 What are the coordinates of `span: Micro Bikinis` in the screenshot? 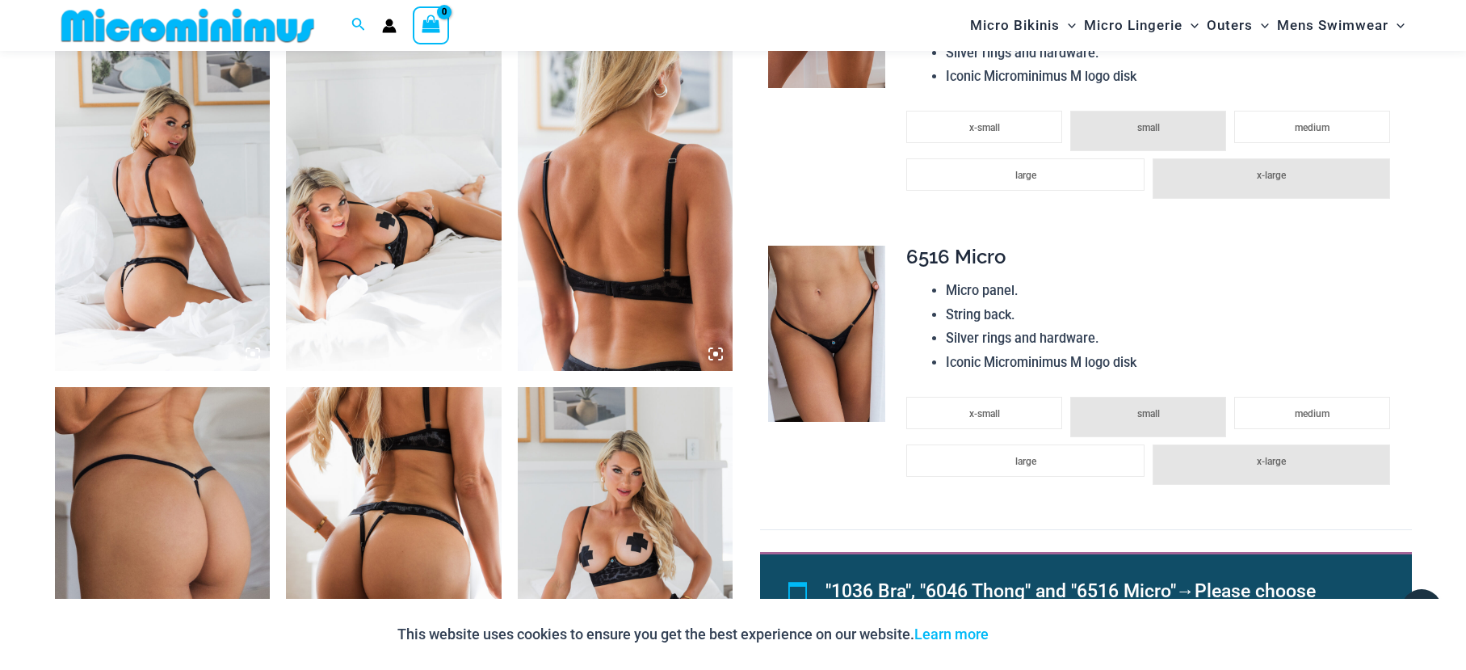 It's located at (1015, 25).